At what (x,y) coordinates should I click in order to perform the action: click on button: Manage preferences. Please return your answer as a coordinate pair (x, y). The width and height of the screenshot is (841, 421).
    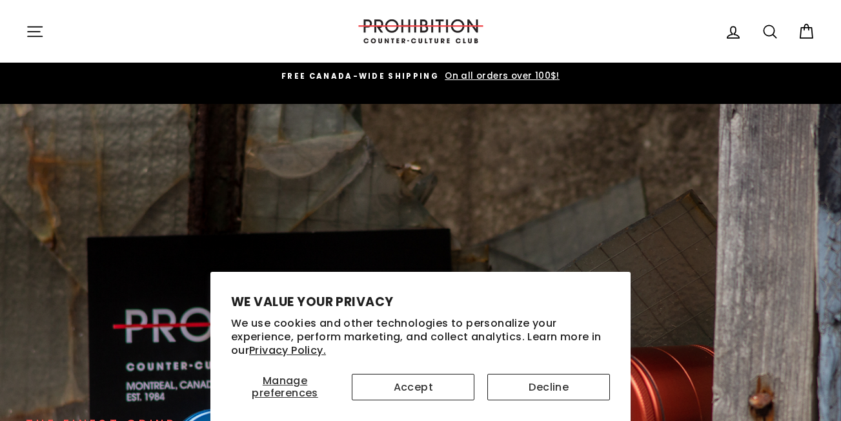
    Looking at the image, I should click on (285, 387).